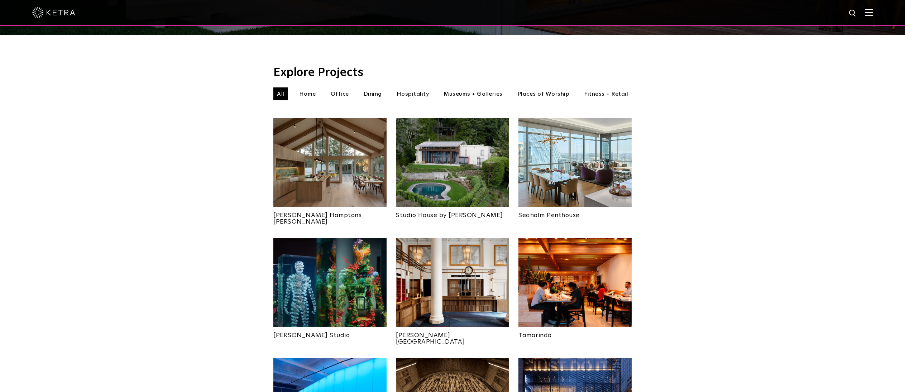 This screenshot has width=905, height=392. I want to click on li: Dining, so click(373, 94).